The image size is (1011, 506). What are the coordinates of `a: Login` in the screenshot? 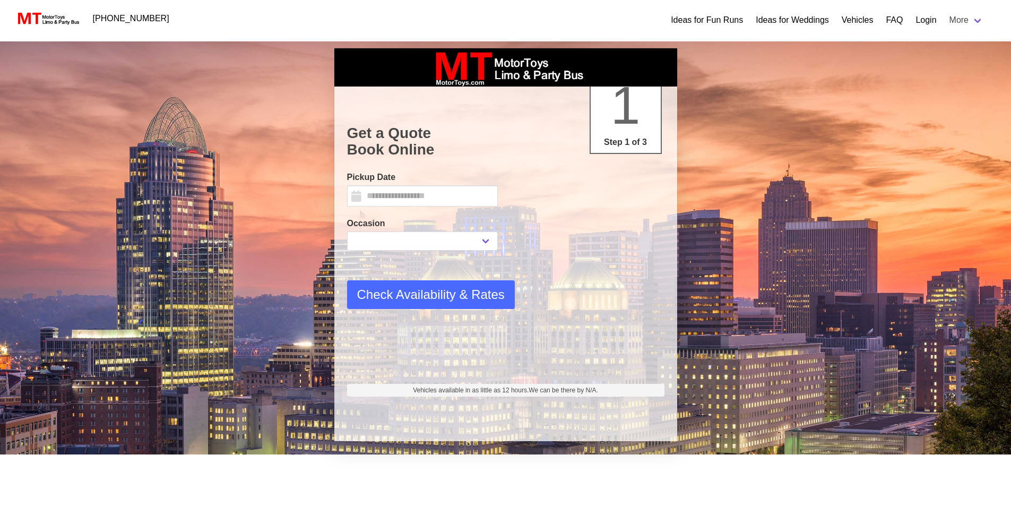 It's located at (925, 20).